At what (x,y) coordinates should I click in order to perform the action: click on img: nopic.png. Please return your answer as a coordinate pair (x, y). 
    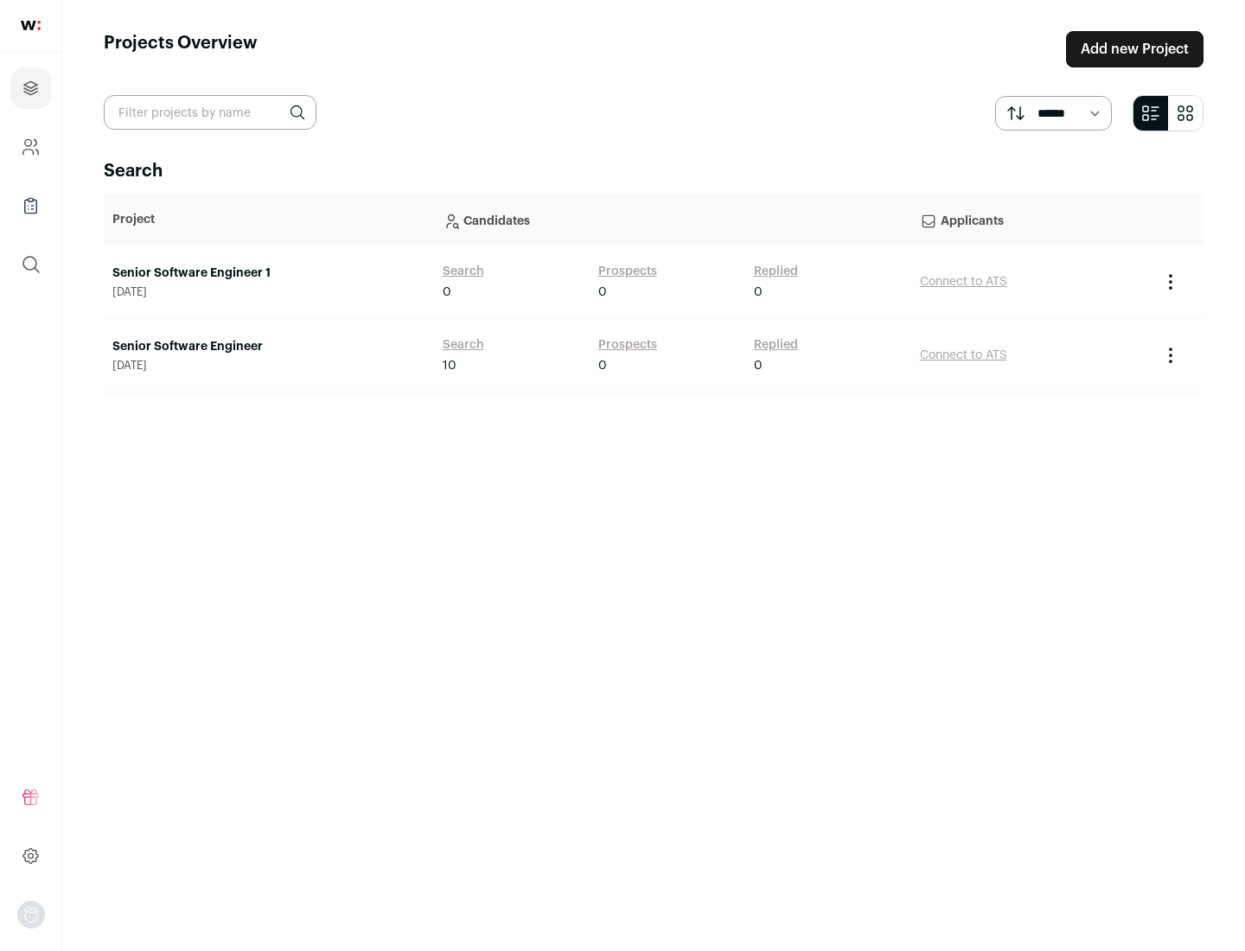
    Looking at the image, I should click on (31, 914).